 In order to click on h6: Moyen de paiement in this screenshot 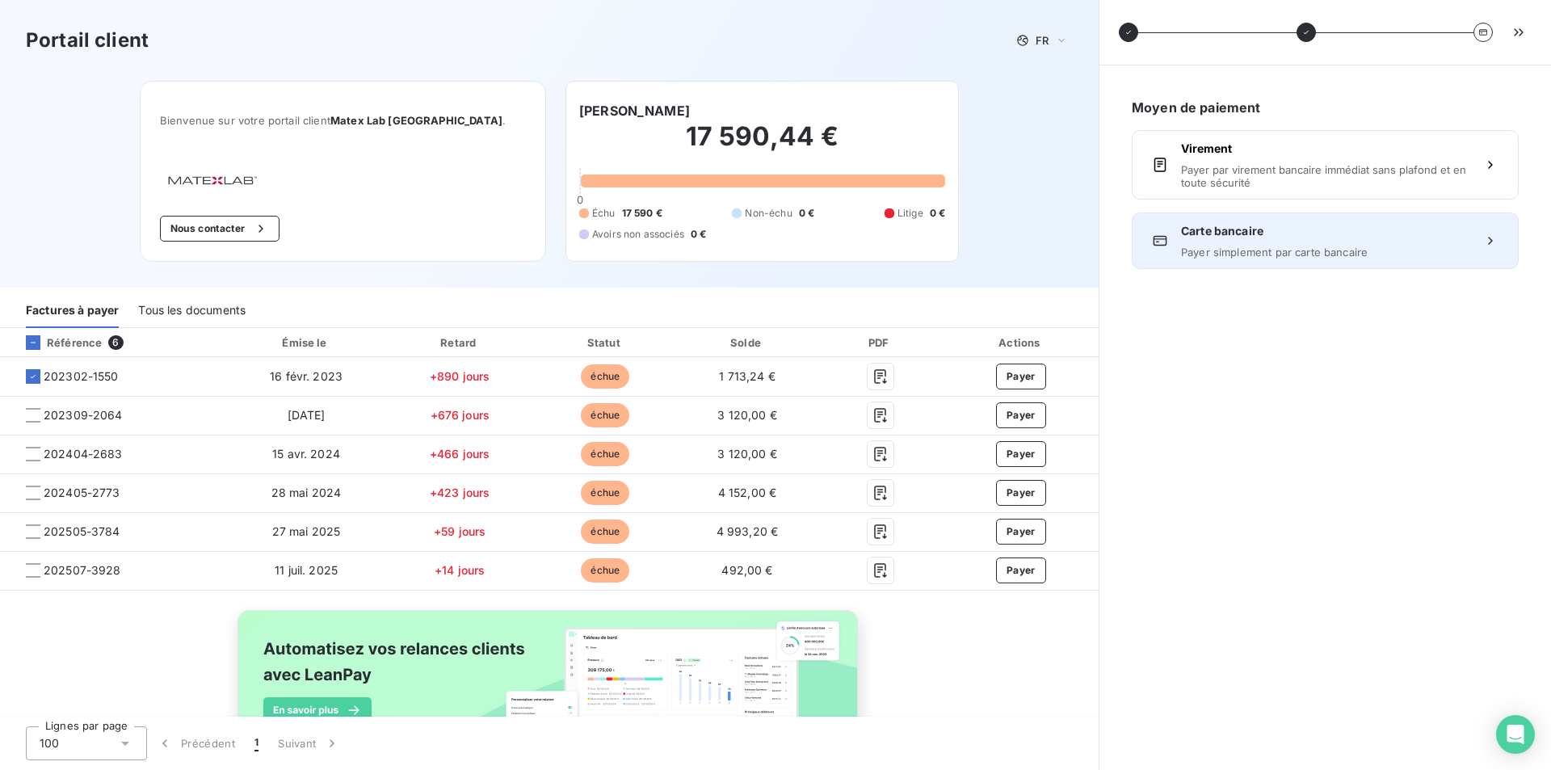, I will do `click(1324, 107)`.